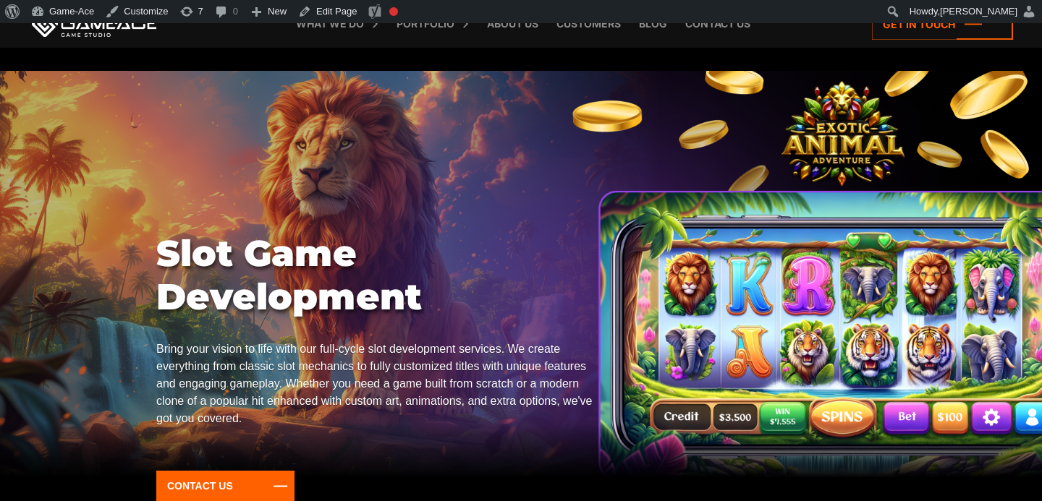 Image resolution: width=1042 pixels, height=501 pixels. I want to click on div: Focus keyphrase not set, so click(394, 12).